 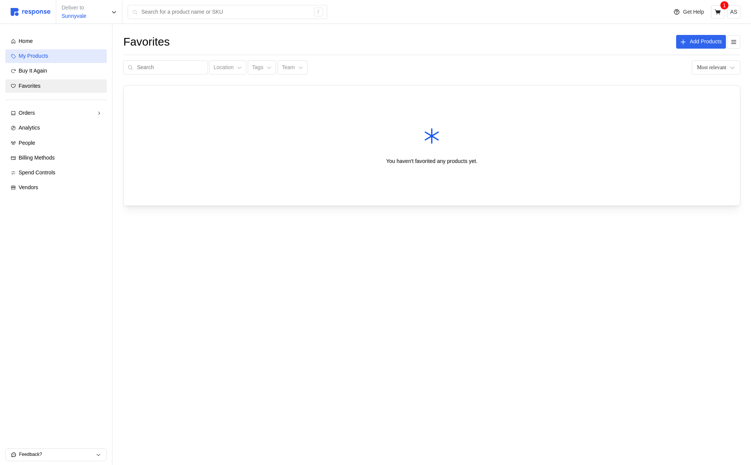 What do you see at coordinates (432, 162) in the screenshot?
I see `p: You haven't favorited any products yet.` at bounding box center [432, 162].